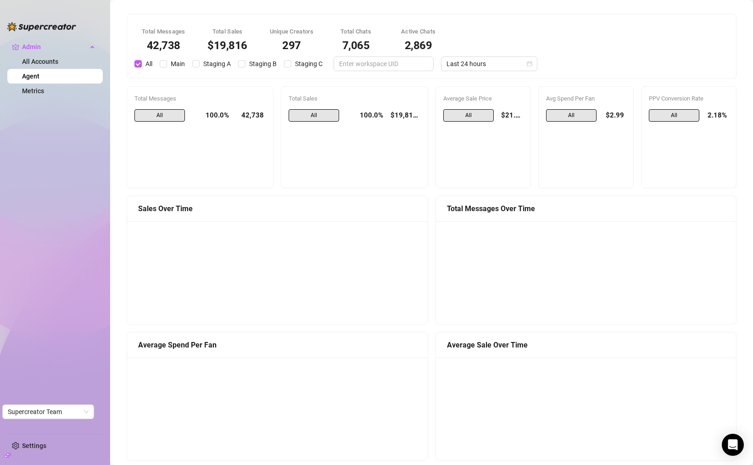  I want to click on div: $2.99, so click(615, 116).